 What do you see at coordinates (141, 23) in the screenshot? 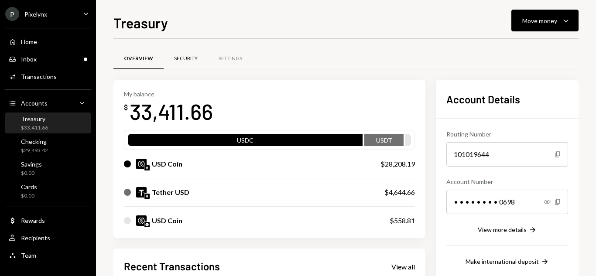
I see `h1: Treasury` at bounding box center [141, 23].